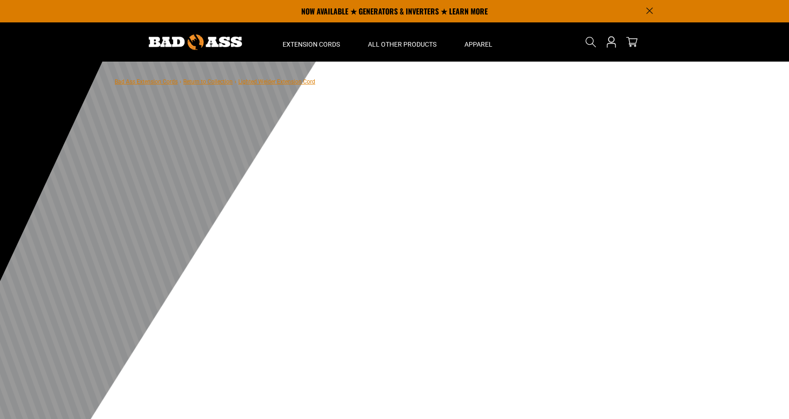 The height and width of the screenshot is (419, 789). I want to click on summary: Apparel, so click(479, 42).